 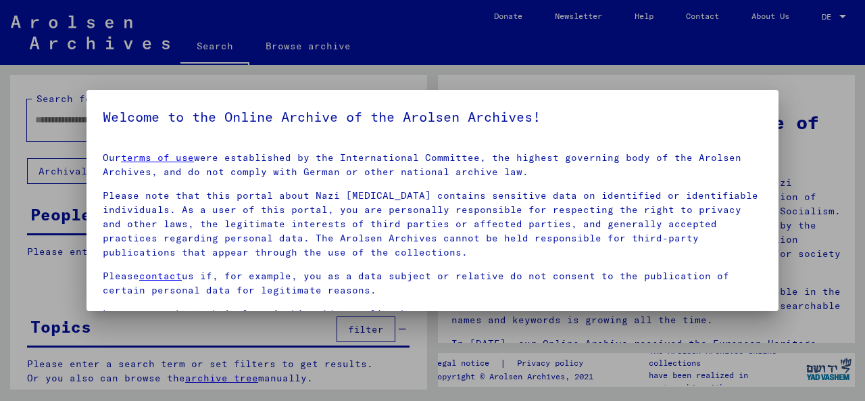 I want to click on font: Please, so click(x=121, y=276).